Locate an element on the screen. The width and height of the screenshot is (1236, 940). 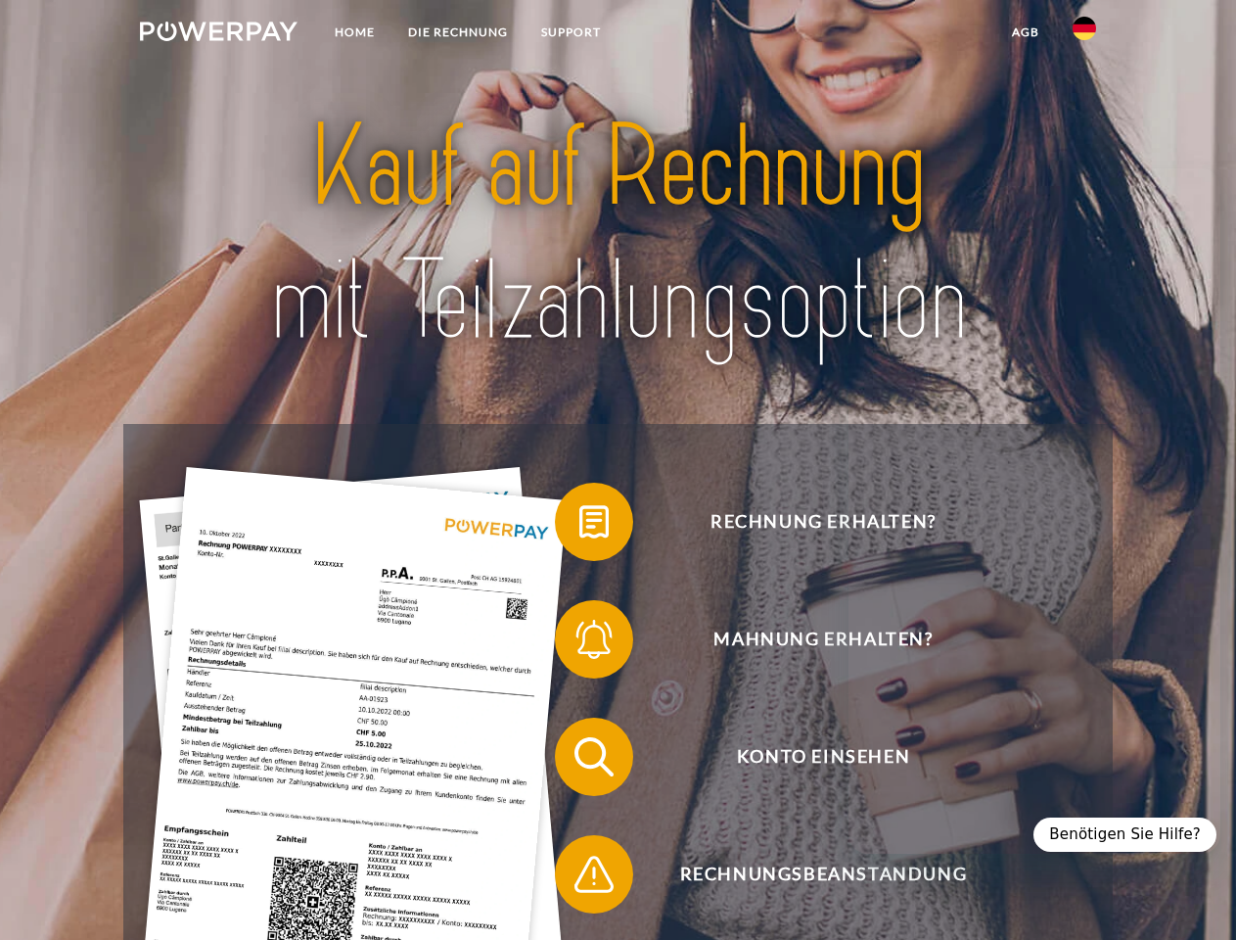
img: qb_bell.svg is located at coordinates (594, 639).